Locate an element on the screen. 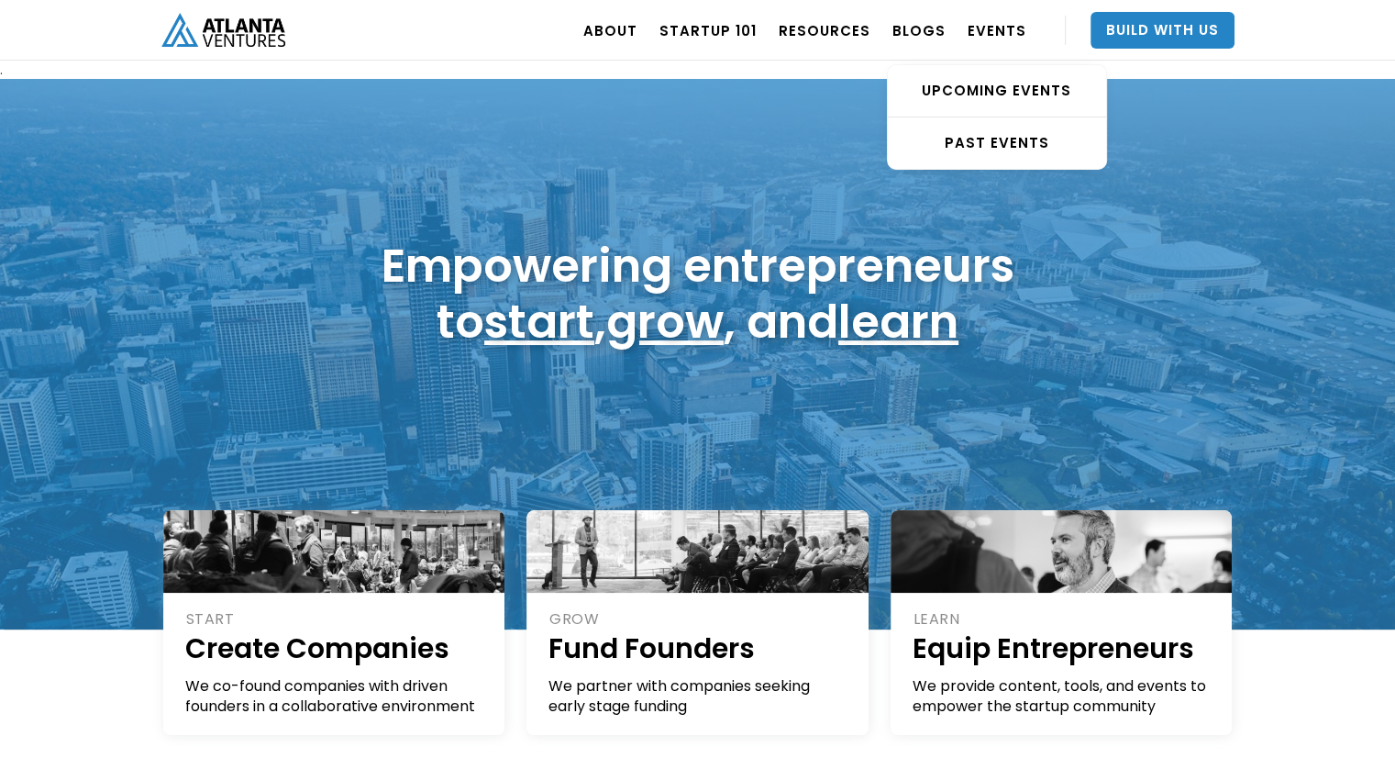 The image size is (1395, 758). a: RESOURCES is located at coordinates (825, 30).